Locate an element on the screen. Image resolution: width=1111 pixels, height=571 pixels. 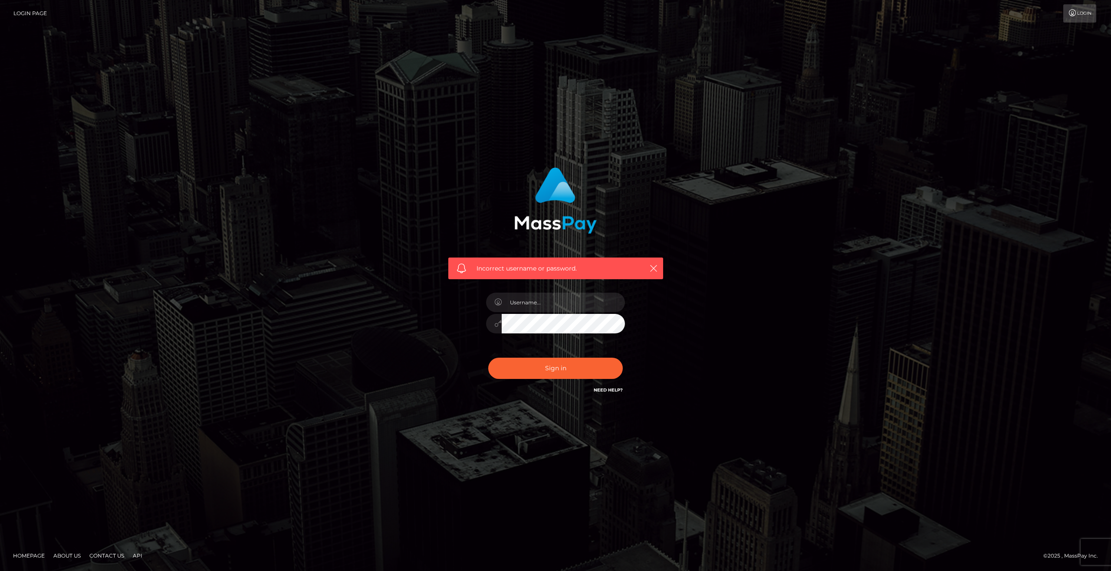
a: Homepage is located at coordinates (29, 556).